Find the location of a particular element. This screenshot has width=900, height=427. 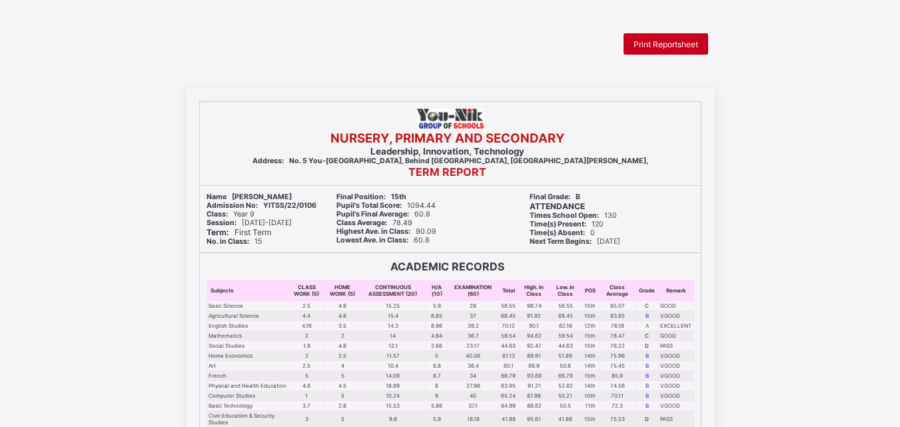

td: 15.4 is located at coordinates (393, 316).